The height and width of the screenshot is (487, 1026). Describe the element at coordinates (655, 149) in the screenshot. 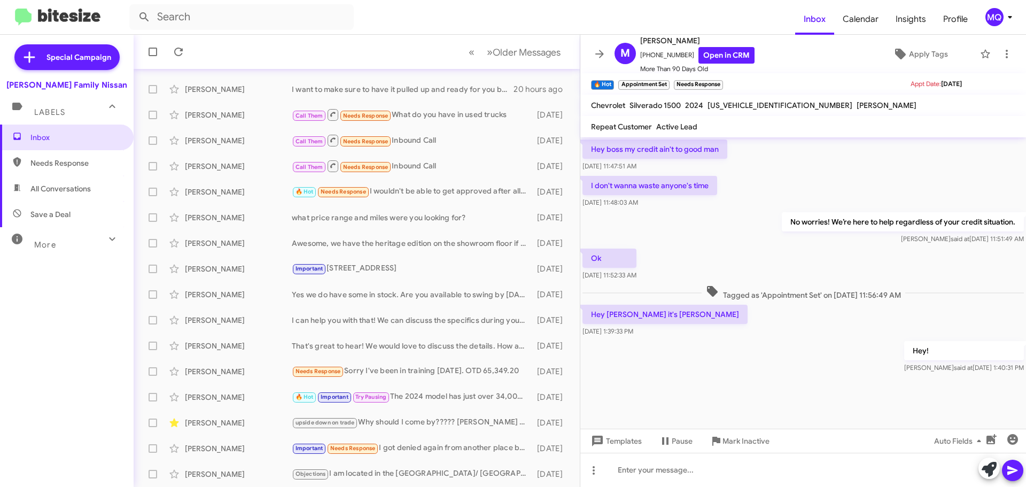

I see `p: Hey boss my credit ain't to good man` at that location.